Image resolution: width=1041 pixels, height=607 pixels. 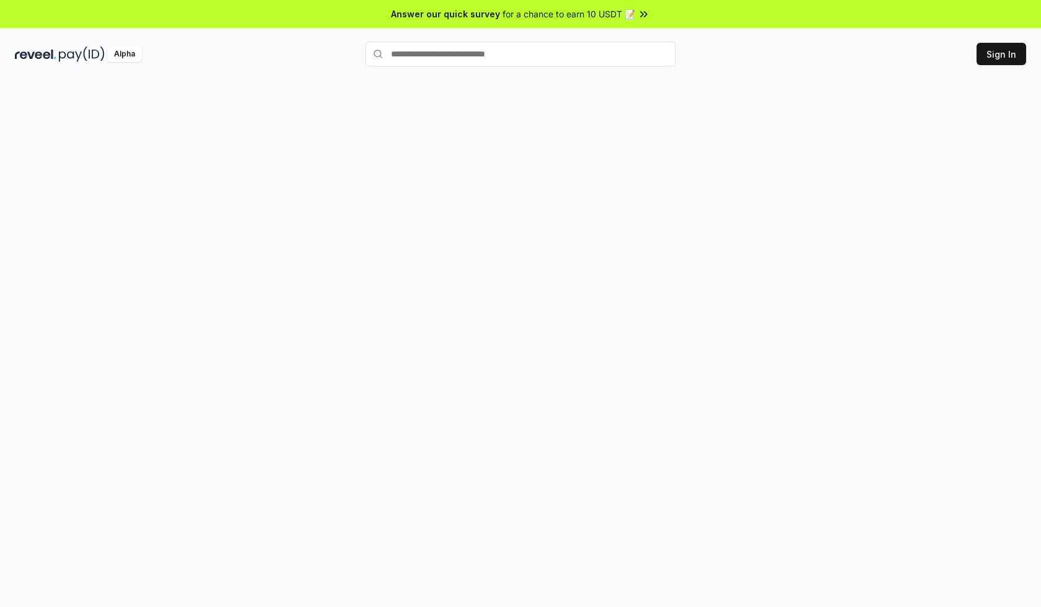 I want to click on button: Sign In, so click(x=1002, y=54).